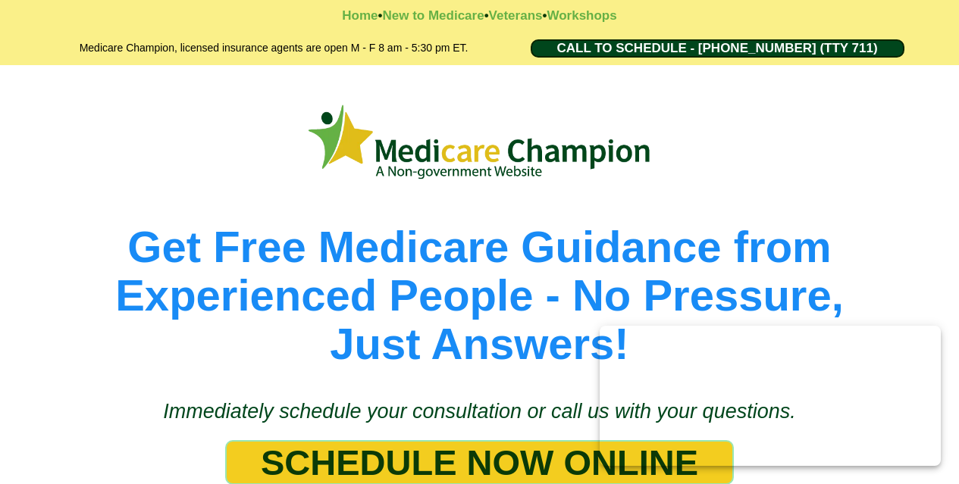  What do you see at coordinates (479, 343) in the screenshot?
I see `span: Just Answers!` at bounding box center [479, 343].